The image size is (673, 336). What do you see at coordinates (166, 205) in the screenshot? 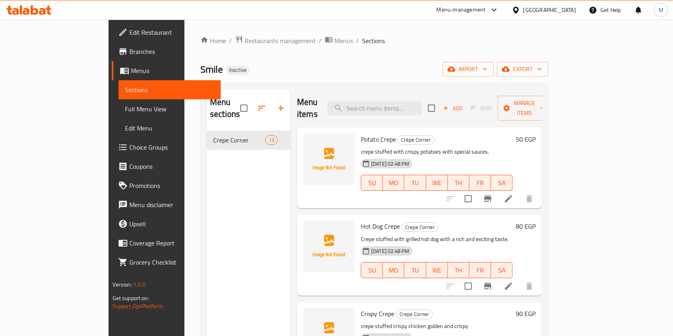
I see `a: Menu disclaimer` at bounding box center [166, 205].